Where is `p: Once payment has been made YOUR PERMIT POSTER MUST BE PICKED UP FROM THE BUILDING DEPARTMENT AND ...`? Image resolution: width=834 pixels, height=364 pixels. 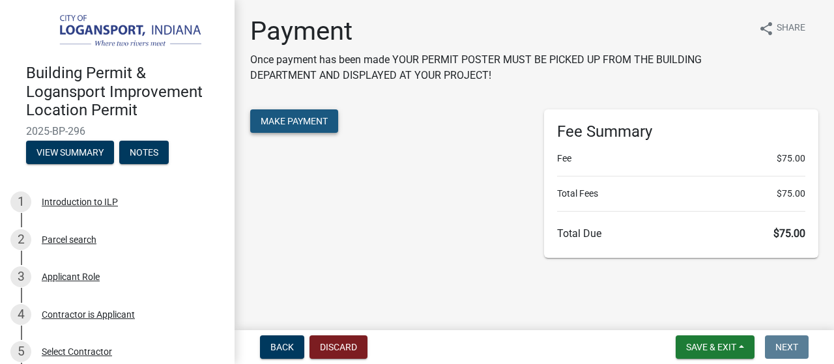 p: Once payment has been made YOUR PERMIT POSTER MUST BE PICKED UP FROM THE BUILDING DEPARTMENT AND ... is located at coordinates (499, 68).